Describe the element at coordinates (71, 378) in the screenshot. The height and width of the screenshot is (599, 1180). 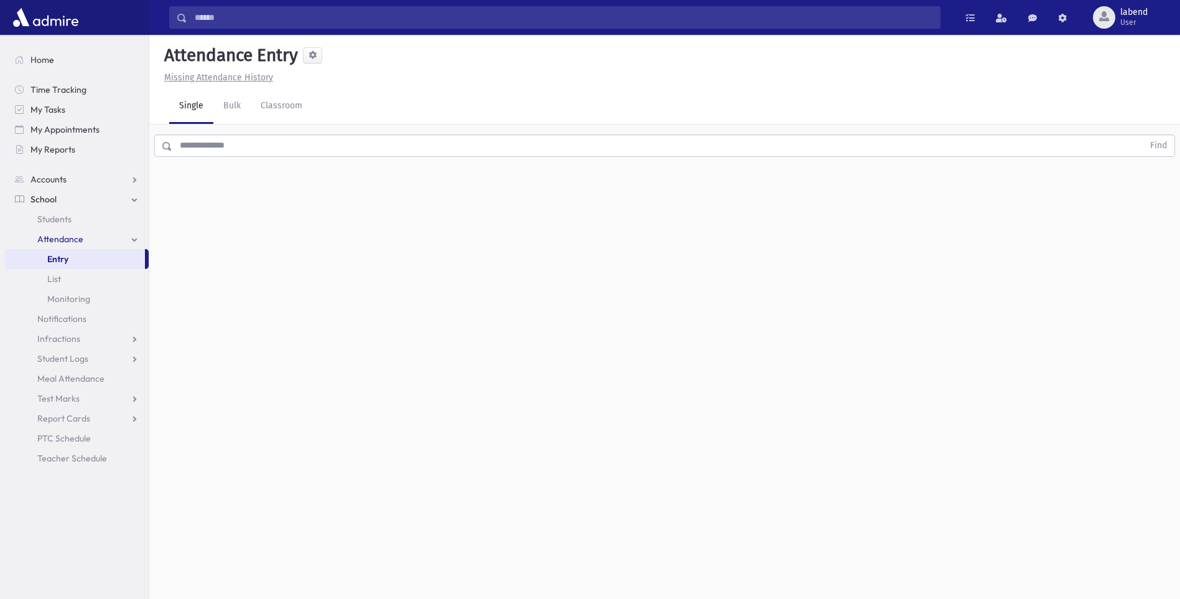
I see `span: Meal Attendance` at that location.